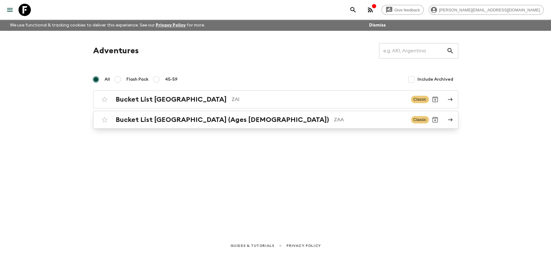 This screenshot has width=551, height=254. What do you see at coordinates (435, 80) in the screenshot?
I see `span: Include Archived` at bounding box center [435, 80].